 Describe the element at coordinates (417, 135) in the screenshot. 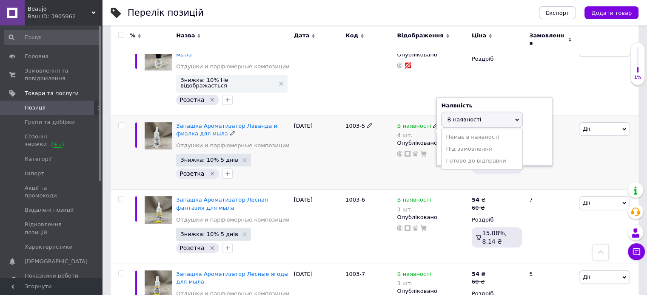

I see `div: 4 шт.` at that location.